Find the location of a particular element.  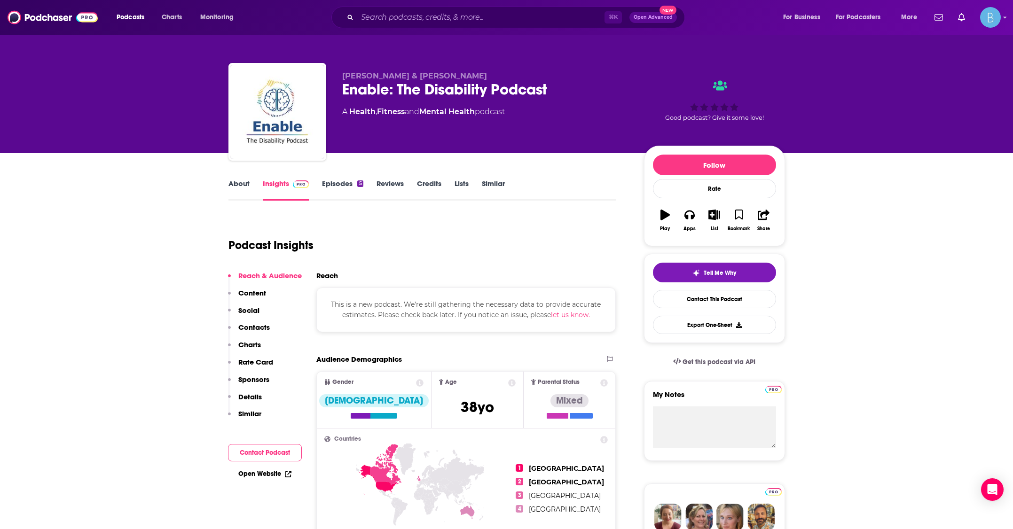

p: Social is located at coordinates (249, 310).